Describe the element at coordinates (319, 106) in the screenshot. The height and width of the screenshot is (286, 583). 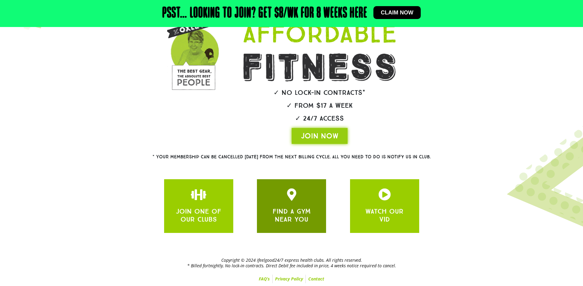
I see `h2: ✓ From $17 a week` at that location.